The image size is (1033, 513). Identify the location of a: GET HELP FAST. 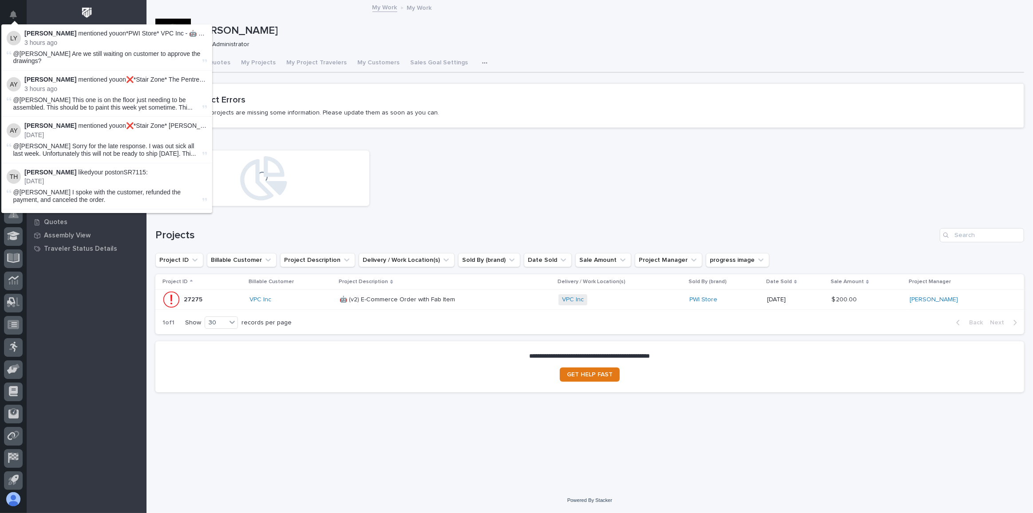
(590, 375).